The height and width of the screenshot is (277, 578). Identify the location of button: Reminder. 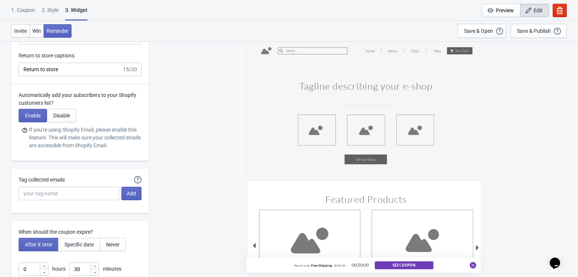
(57, 31).